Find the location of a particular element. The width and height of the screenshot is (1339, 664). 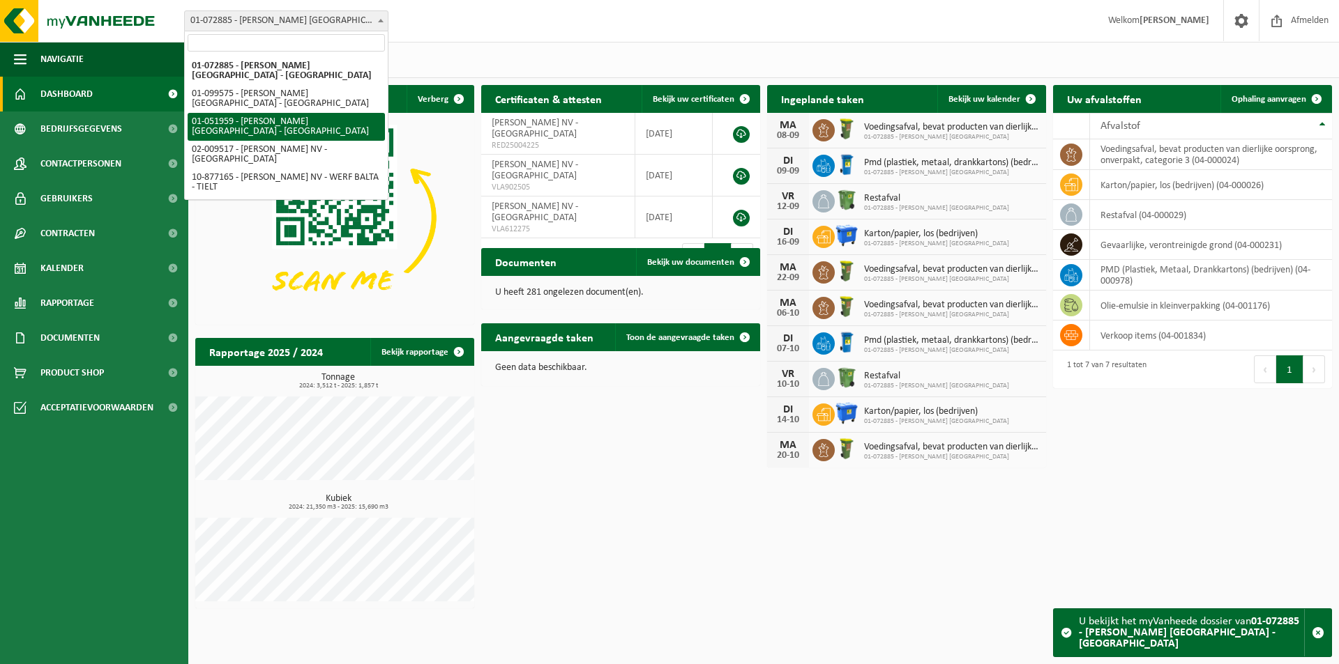

span: 2024: 21,350 m3 - 2025: 15,690 m3 is located at coordinates (338, 508).